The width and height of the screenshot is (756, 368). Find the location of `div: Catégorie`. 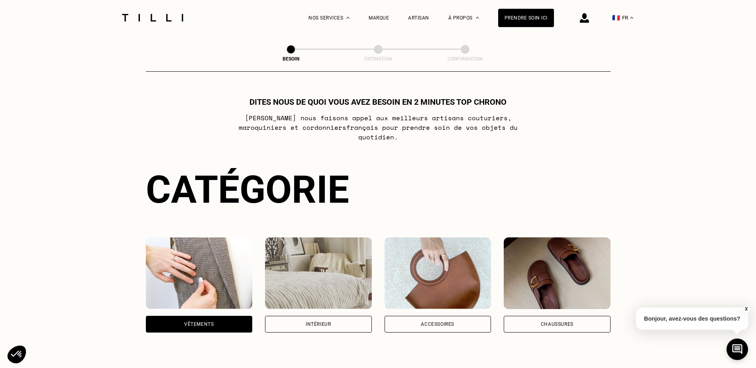

div: Catégorie is located at coordinates (378, 190).